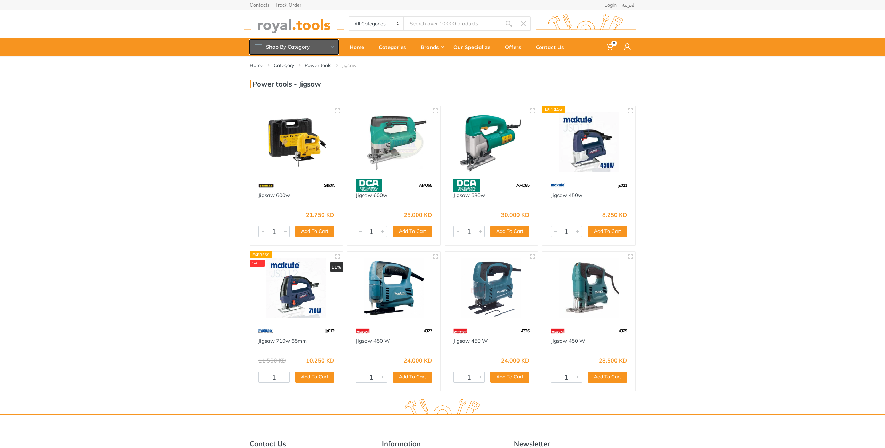  I want to click on a: Contact Us, so click(552, 47).